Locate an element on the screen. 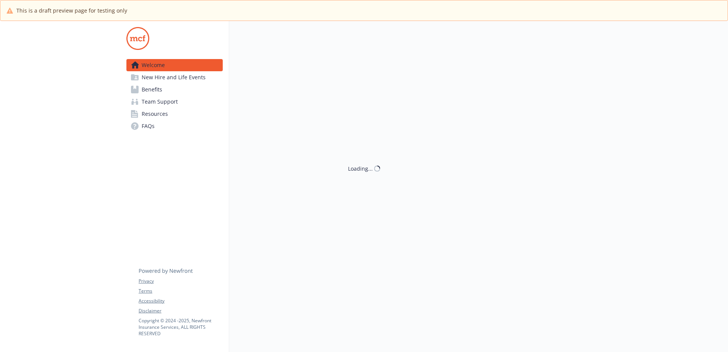 The height and width of the screenshot is (352, 728). a: Benefits is located at coordinates (174, 90).